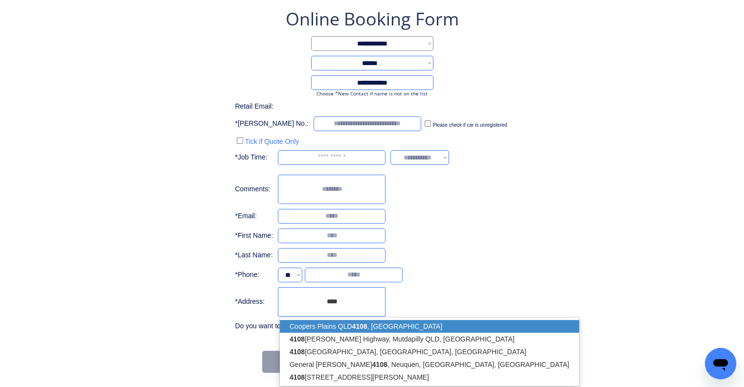  Describe the element at coordinates (254, 236) in the screenshot. I see `div: *First Name:` at that location.